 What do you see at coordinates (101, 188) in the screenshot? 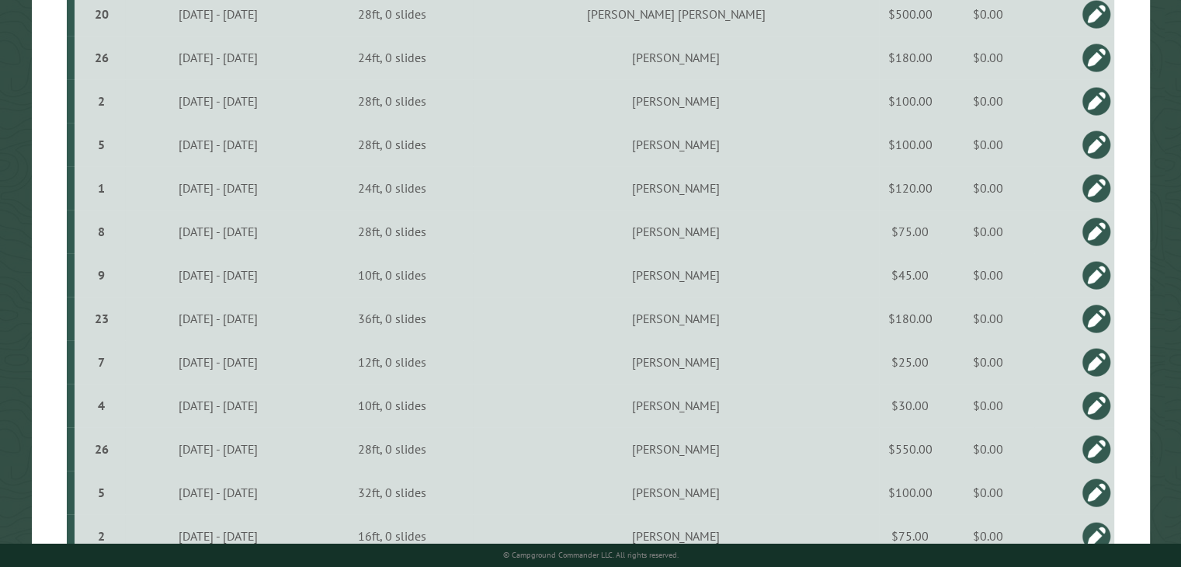
I see `div: 1` at bounding box center [101, 188].